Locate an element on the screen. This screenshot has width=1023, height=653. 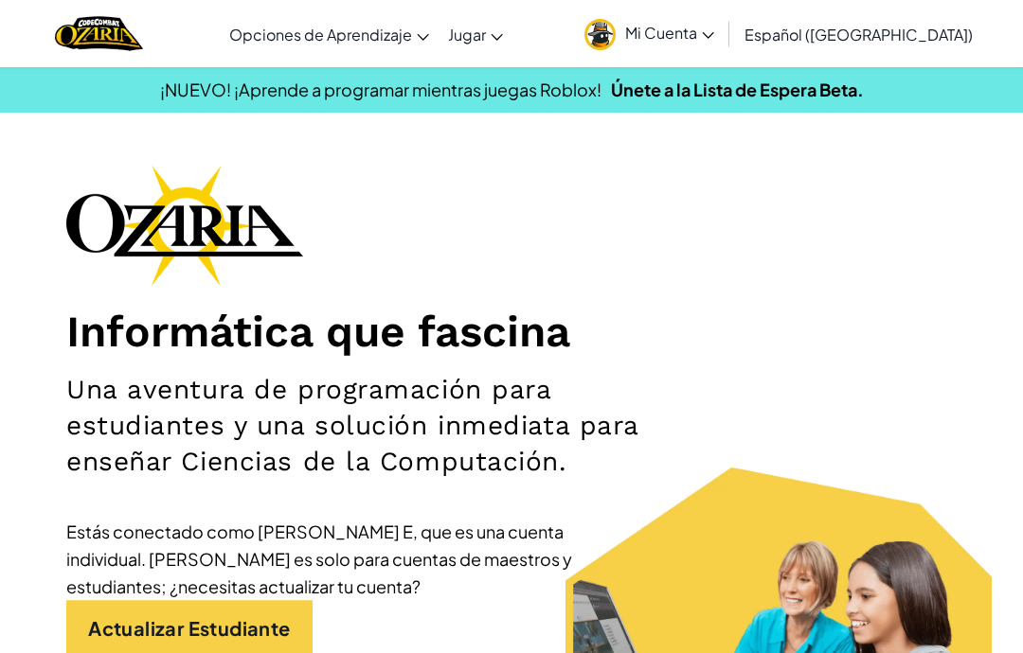
span: Opciones de Aprendizaje is located at coordinates (320, 34).